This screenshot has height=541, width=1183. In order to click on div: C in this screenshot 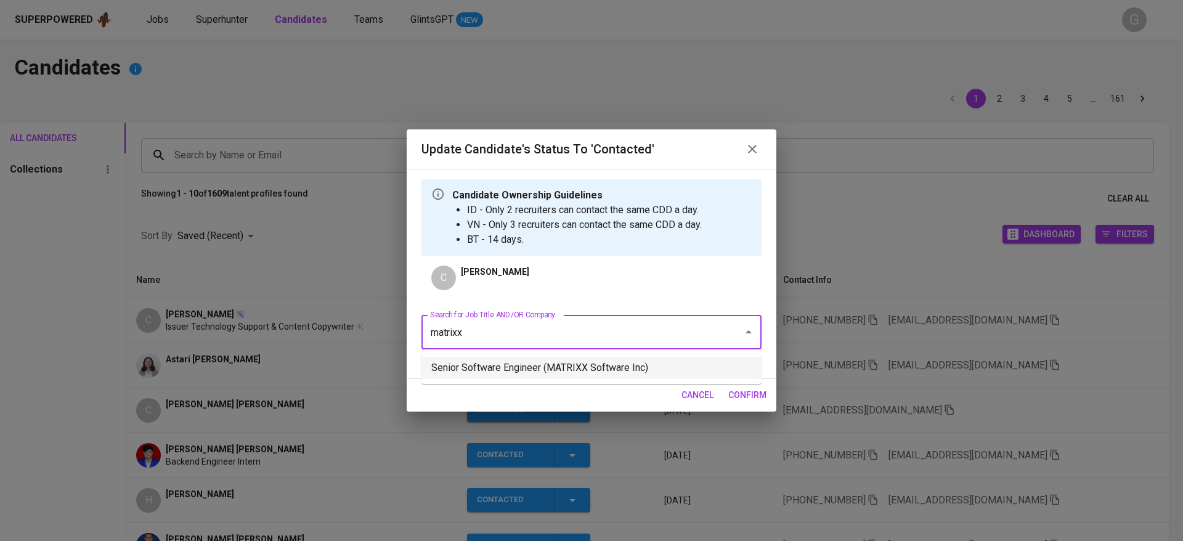, I will do `click(444, 278)`.